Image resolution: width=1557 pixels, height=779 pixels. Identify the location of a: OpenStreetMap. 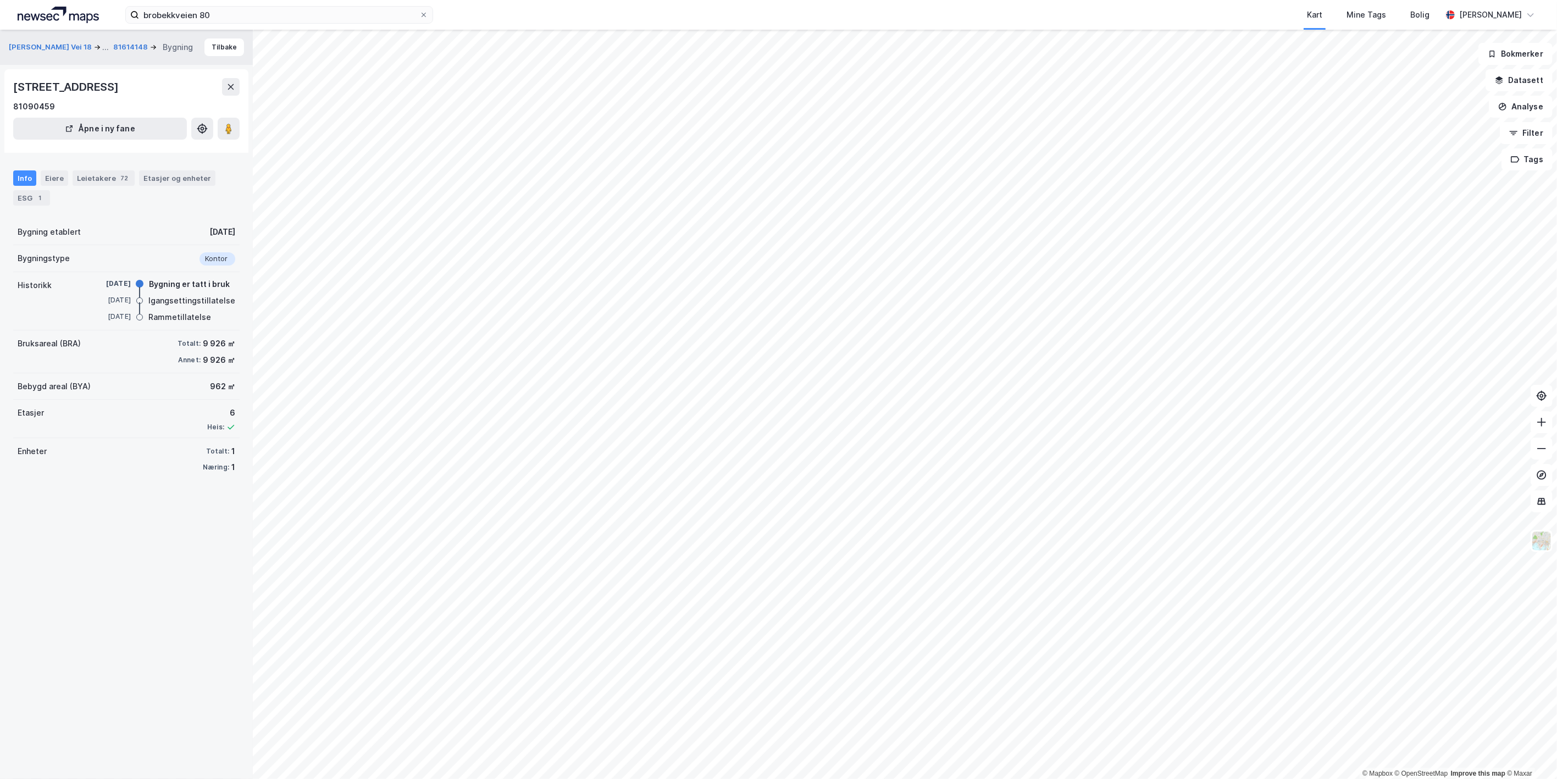
(1421, 773).